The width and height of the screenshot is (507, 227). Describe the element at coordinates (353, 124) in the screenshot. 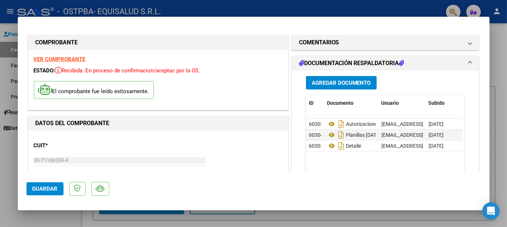

I see `span: Autorizaciones` at that location.